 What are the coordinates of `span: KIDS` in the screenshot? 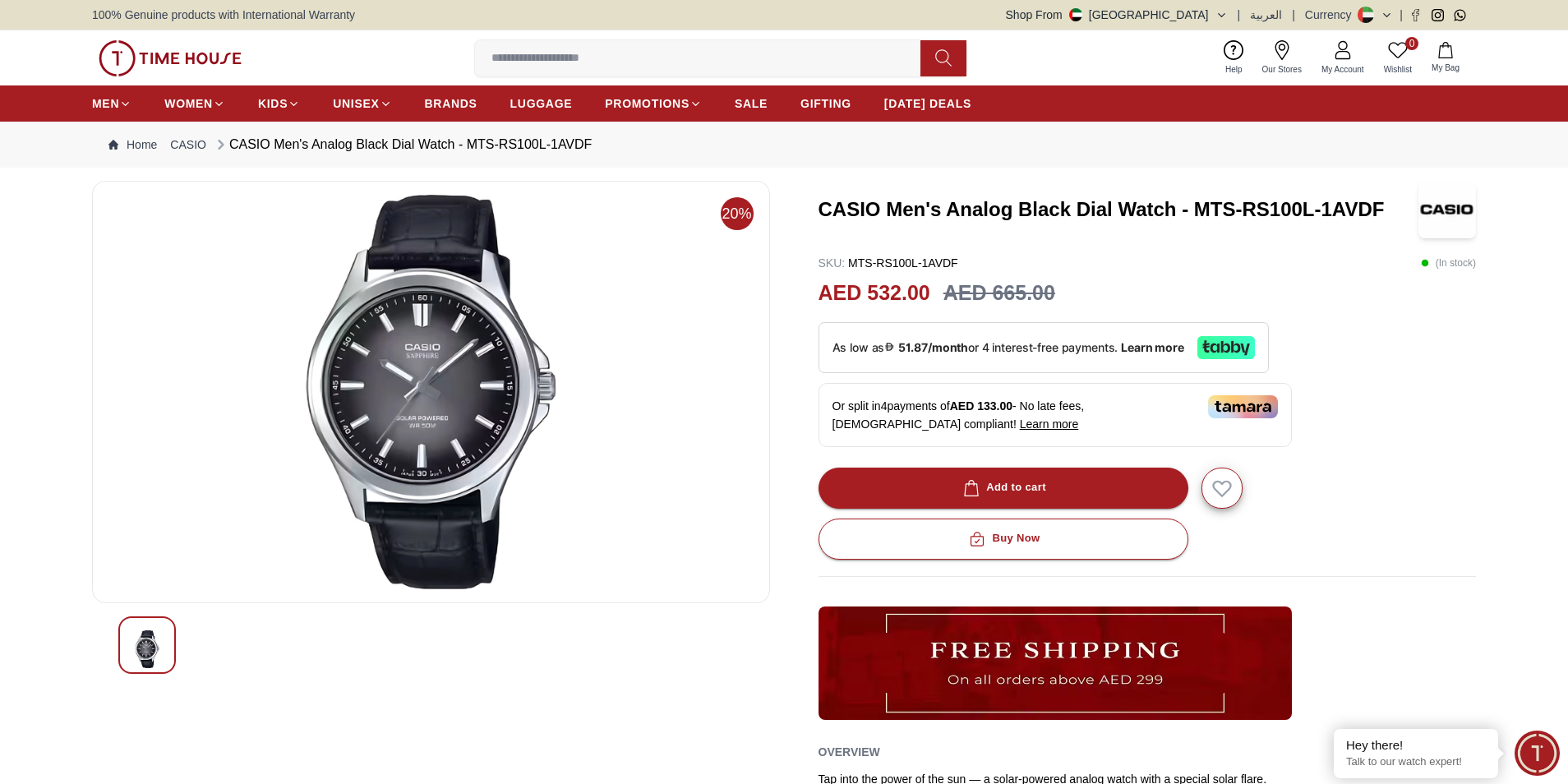 It's located at (273, 104).